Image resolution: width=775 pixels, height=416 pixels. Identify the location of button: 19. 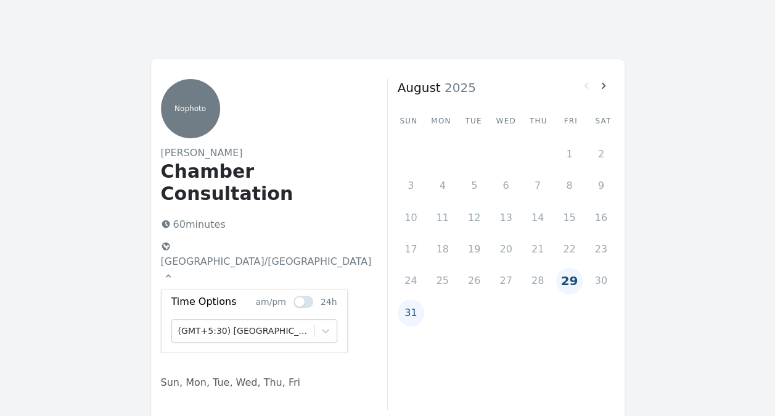
(474, 249).